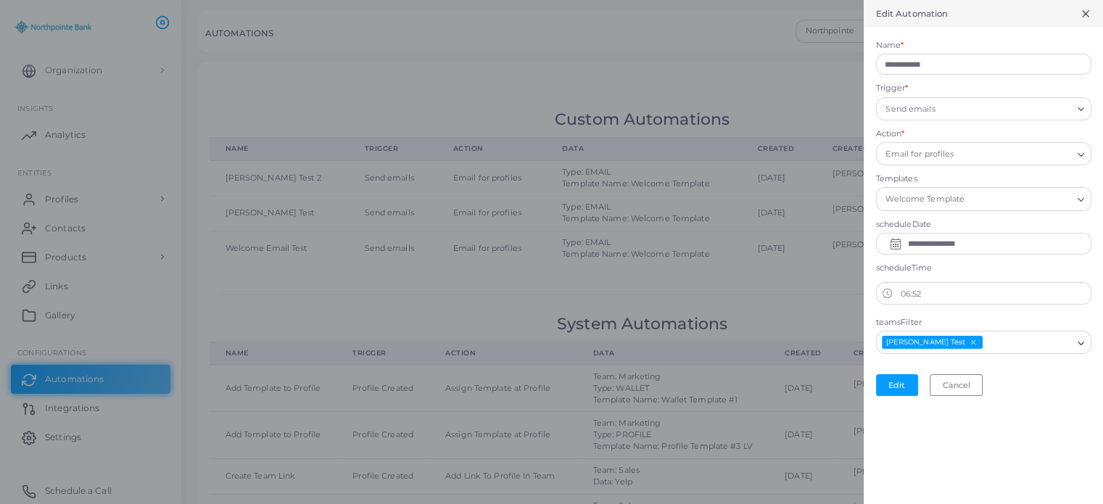  What do you see at coordinates (973, 342) in the screenshot?
I see `button: Deselect Kelli Test` at bounding box center [973, 342].